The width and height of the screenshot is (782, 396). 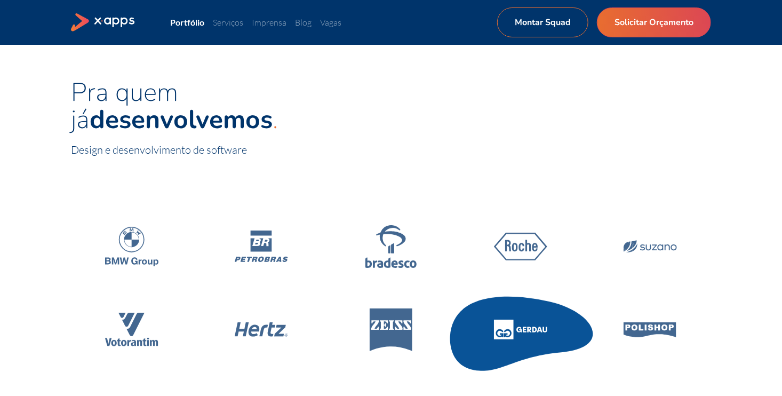 I want to click on a: Blog, so click(x=303, y=22).